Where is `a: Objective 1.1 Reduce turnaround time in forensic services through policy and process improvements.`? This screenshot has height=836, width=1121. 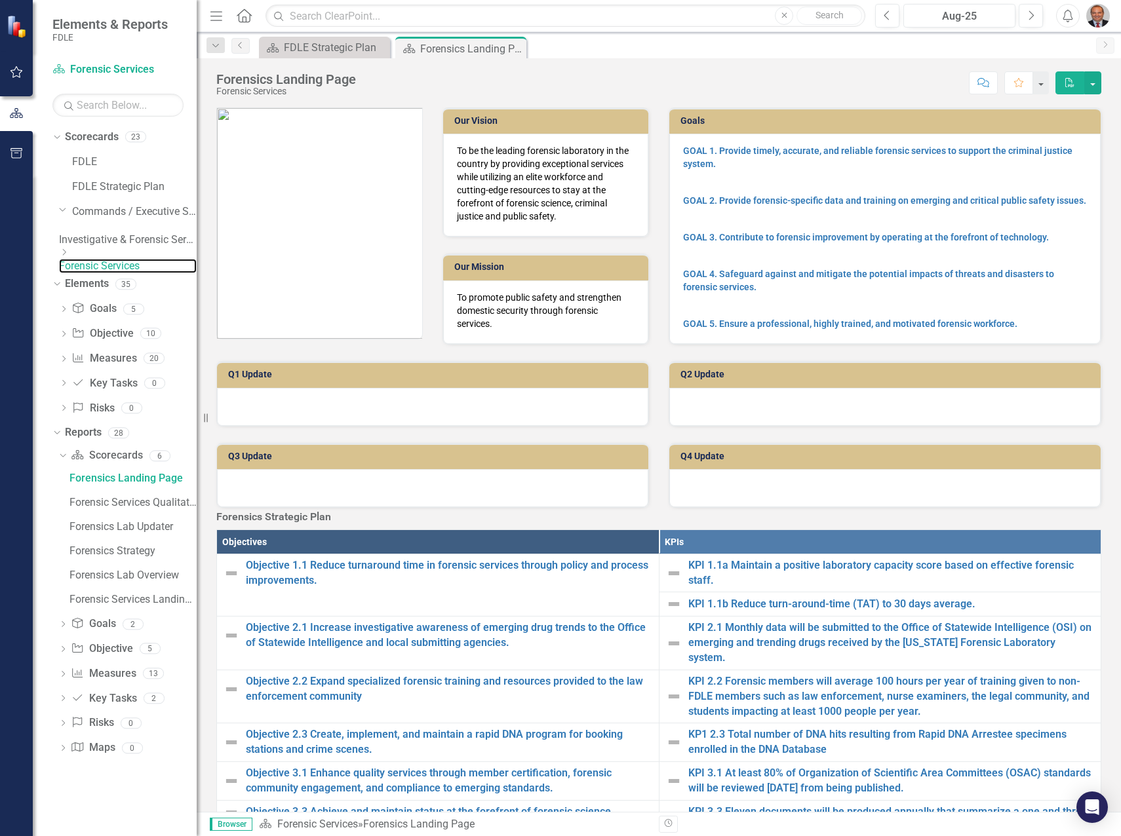
a: Objective 1.1 Reduce turnaround time in forensic services through policy and process improvements. is located at coordinates (449, 574).